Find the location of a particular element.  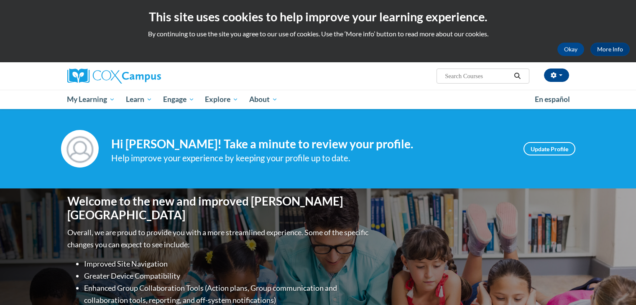

a: Engage is located at coordinates (178, 99).